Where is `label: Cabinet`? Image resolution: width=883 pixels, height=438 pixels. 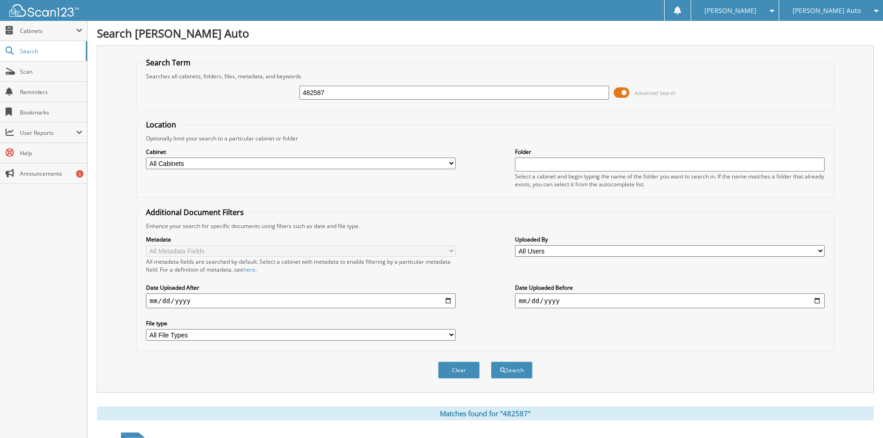 label: Cabinet is located at coordinates (301, 152).